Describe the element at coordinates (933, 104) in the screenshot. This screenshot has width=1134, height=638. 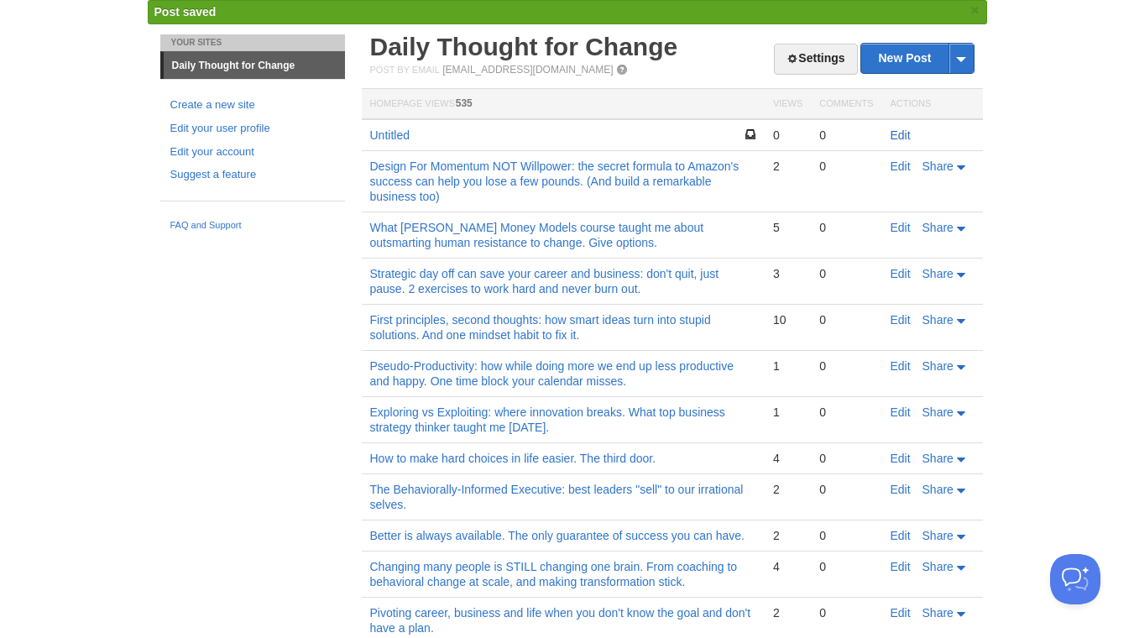
I see `th: Actions` at that location.